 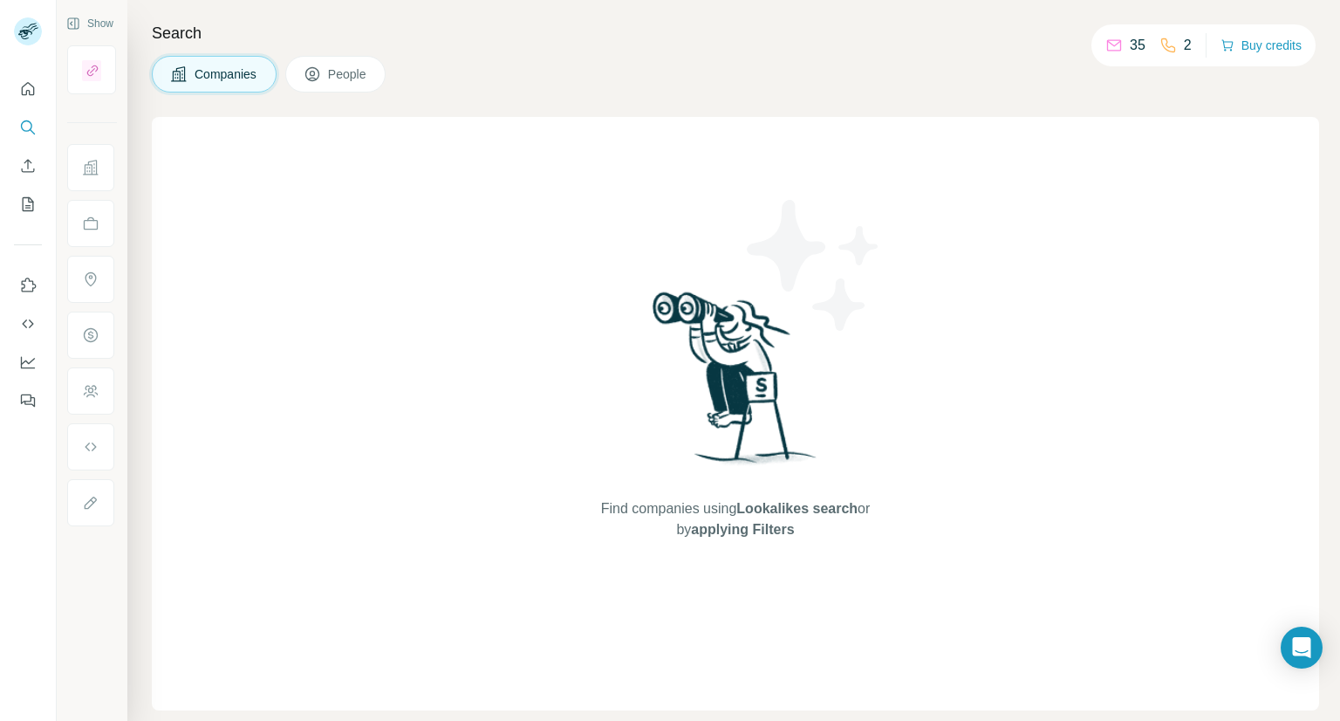 What do you see at coordinates (90, 24) in the screenshot?
I see `button: Show` at bounding box center [90, 24].